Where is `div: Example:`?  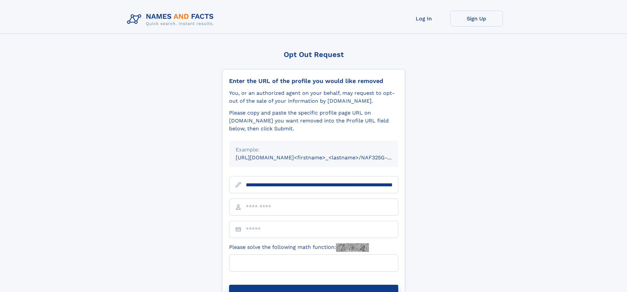 div: Example: is located at coordinates (313, 150).